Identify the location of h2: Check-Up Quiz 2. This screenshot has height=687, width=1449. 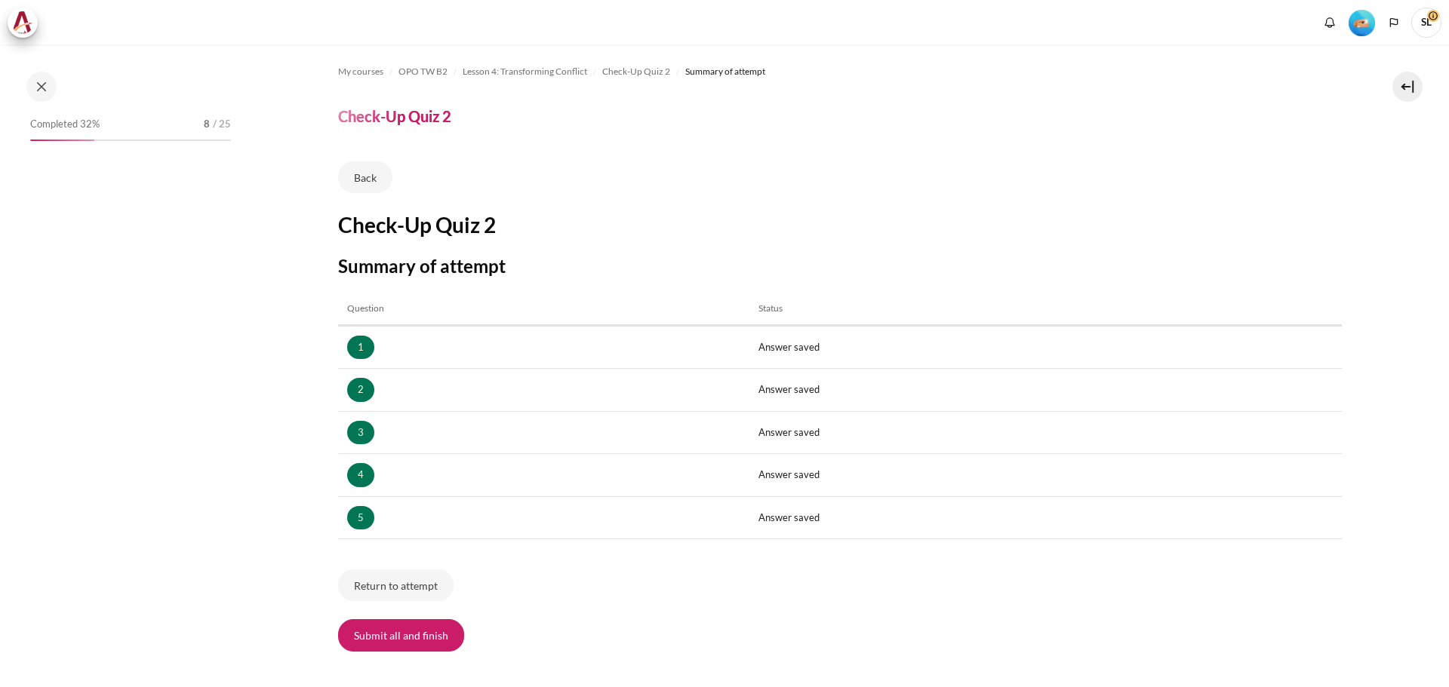
(840, 225).